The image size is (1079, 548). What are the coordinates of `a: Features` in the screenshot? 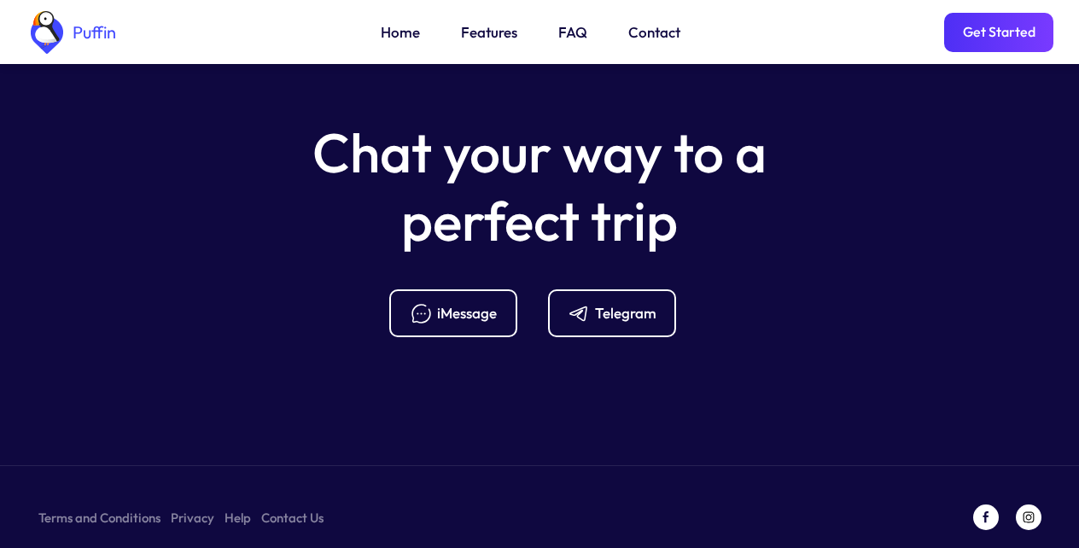 It's located at (489, 32).